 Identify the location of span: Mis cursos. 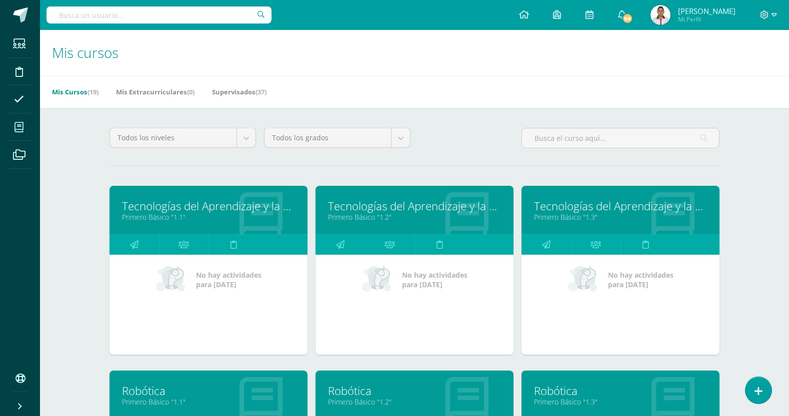
(85, 52).